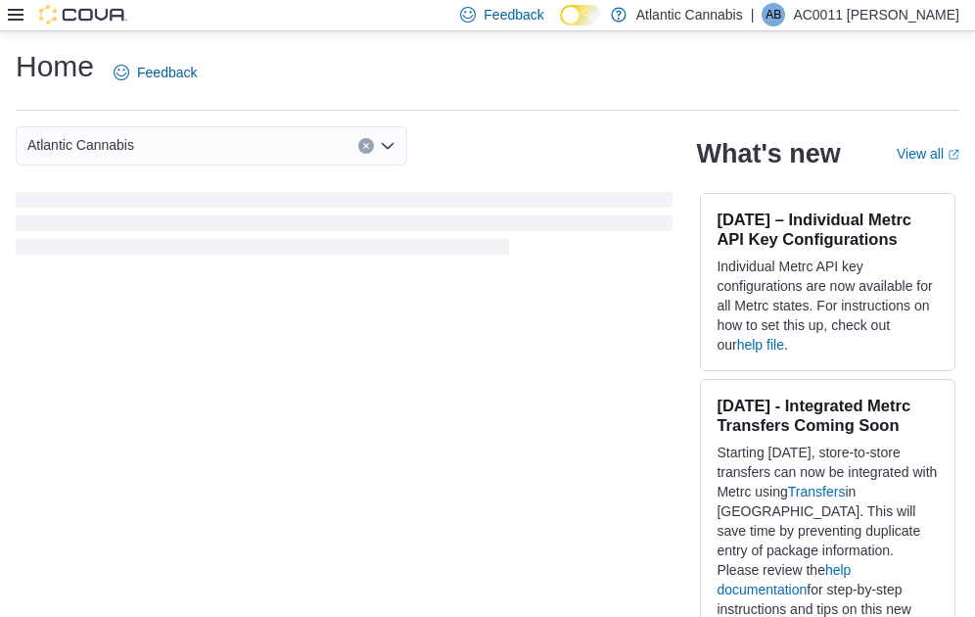  Describe the element at coordinates (580, 15) in the screenshot. I see `input: Dark Mode` at that location.